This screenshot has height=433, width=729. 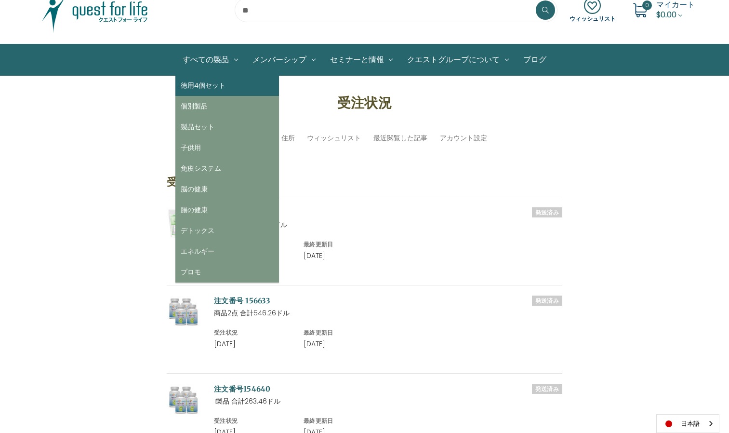 What do you see at coordinates (184, 224) in the screenshot?
I see `img: 細胞プロテクトセット` at bounding box center [184, 224].